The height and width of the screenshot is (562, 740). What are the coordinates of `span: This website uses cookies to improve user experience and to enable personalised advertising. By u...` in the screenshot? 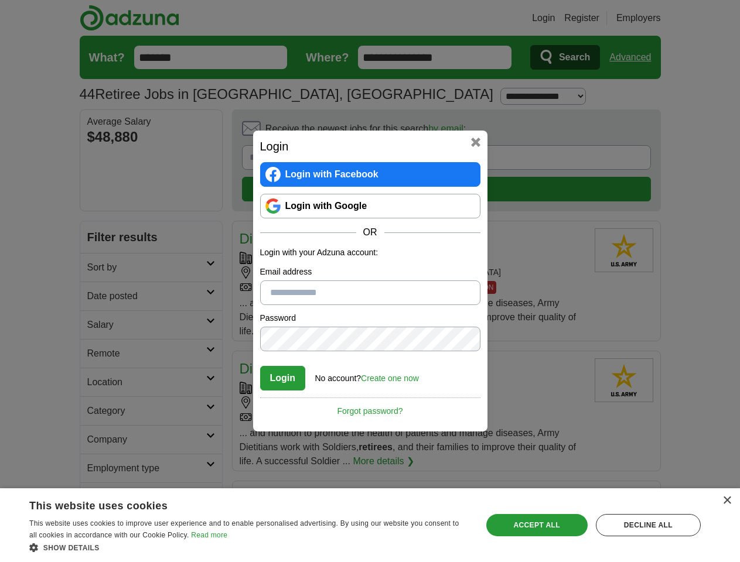 It's located at (244, 529).